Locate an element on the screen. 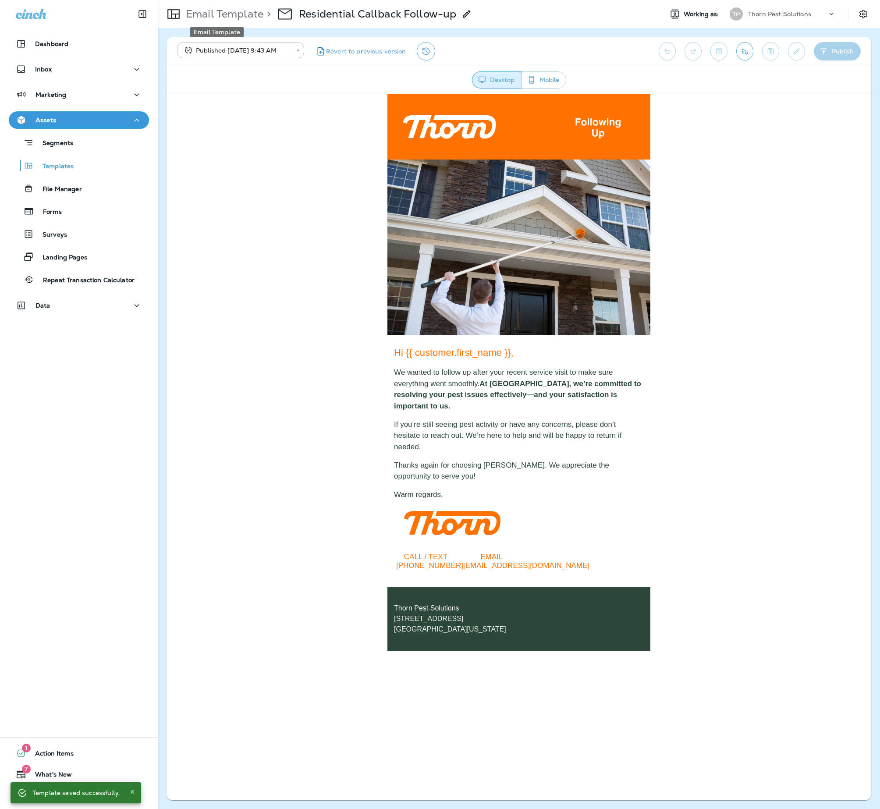 The height and width of the screenshot is (809, 880). span: Hi {{ customer.first_name }}, is located at coordinates (287, 258).